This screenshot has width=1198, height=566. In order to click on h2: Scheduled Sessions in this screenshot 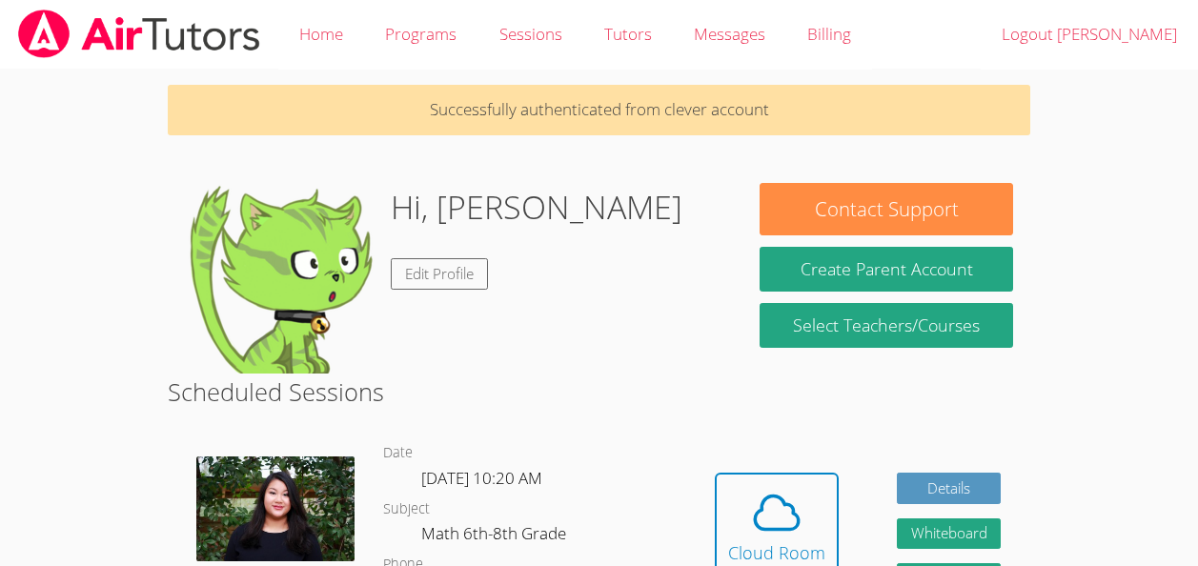, I will do `click(599, 392)`.